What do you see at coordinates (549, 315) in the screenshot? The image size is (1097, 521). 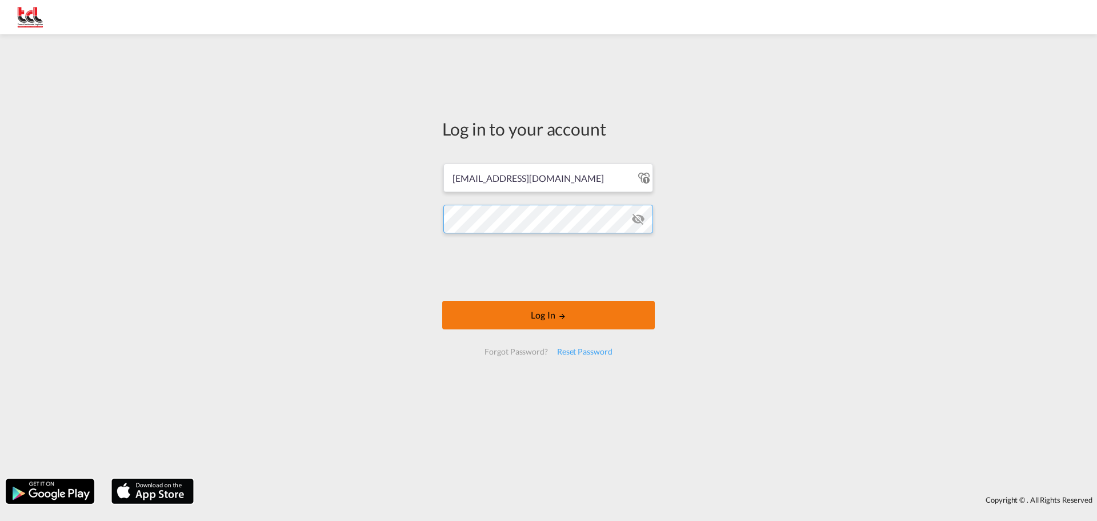 I see `button: LOGIN` at bounding box center [549, 315].